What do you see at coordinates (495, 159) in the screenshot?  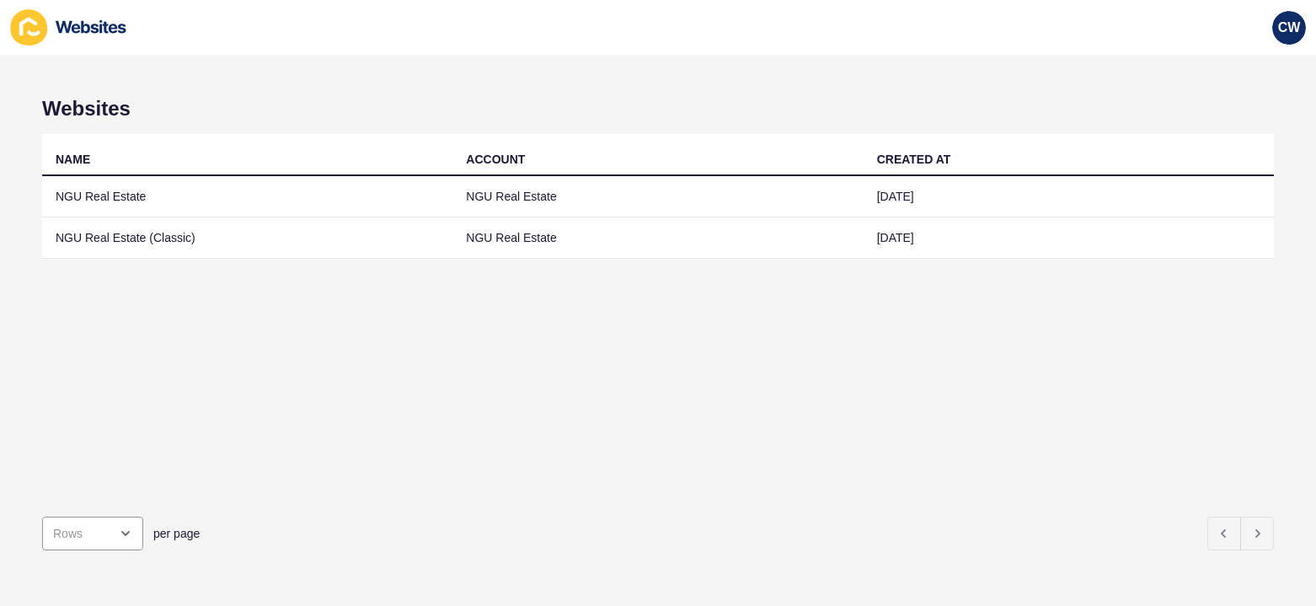 I see `div: ACCOUNT` at bounding box center [495, 159].